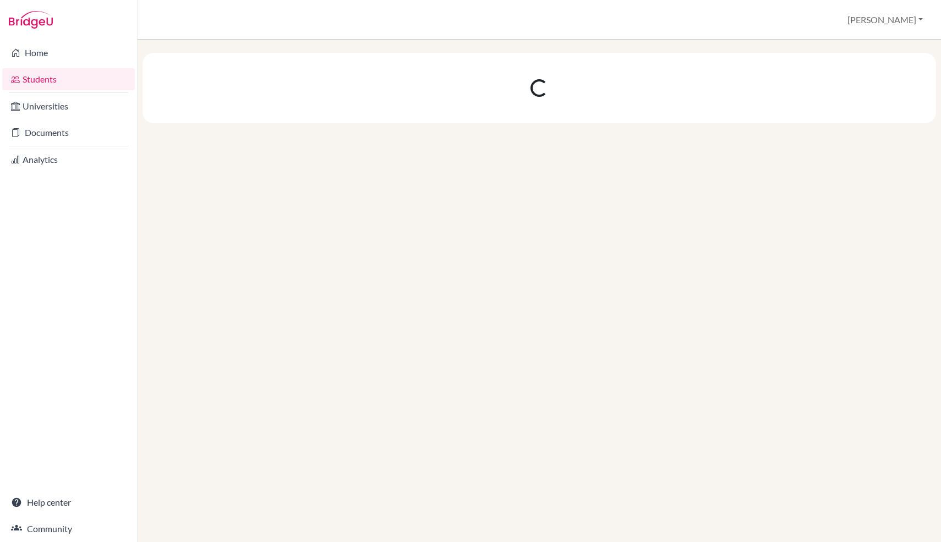  What do you see at coordinates (68, 502) in the screenshot?
I see `a: Help center` at bounding box center [68, 502].